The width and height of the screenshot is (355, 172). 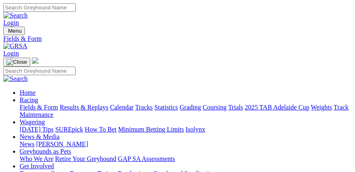 I want to click on a: News, so click(x=27, y=144).